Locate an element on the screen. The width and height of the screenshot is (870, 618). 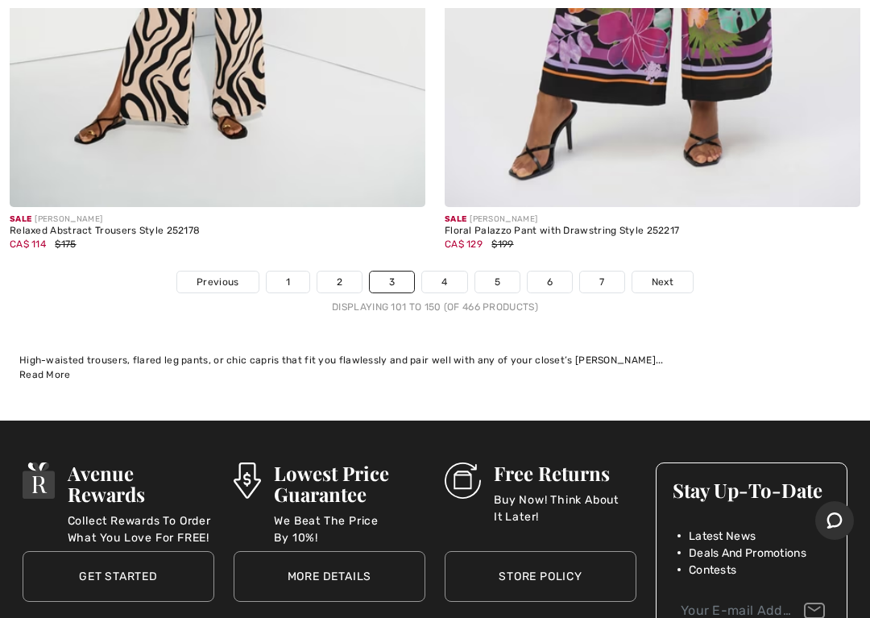
a: 5 is located at coordinates (497, 282).